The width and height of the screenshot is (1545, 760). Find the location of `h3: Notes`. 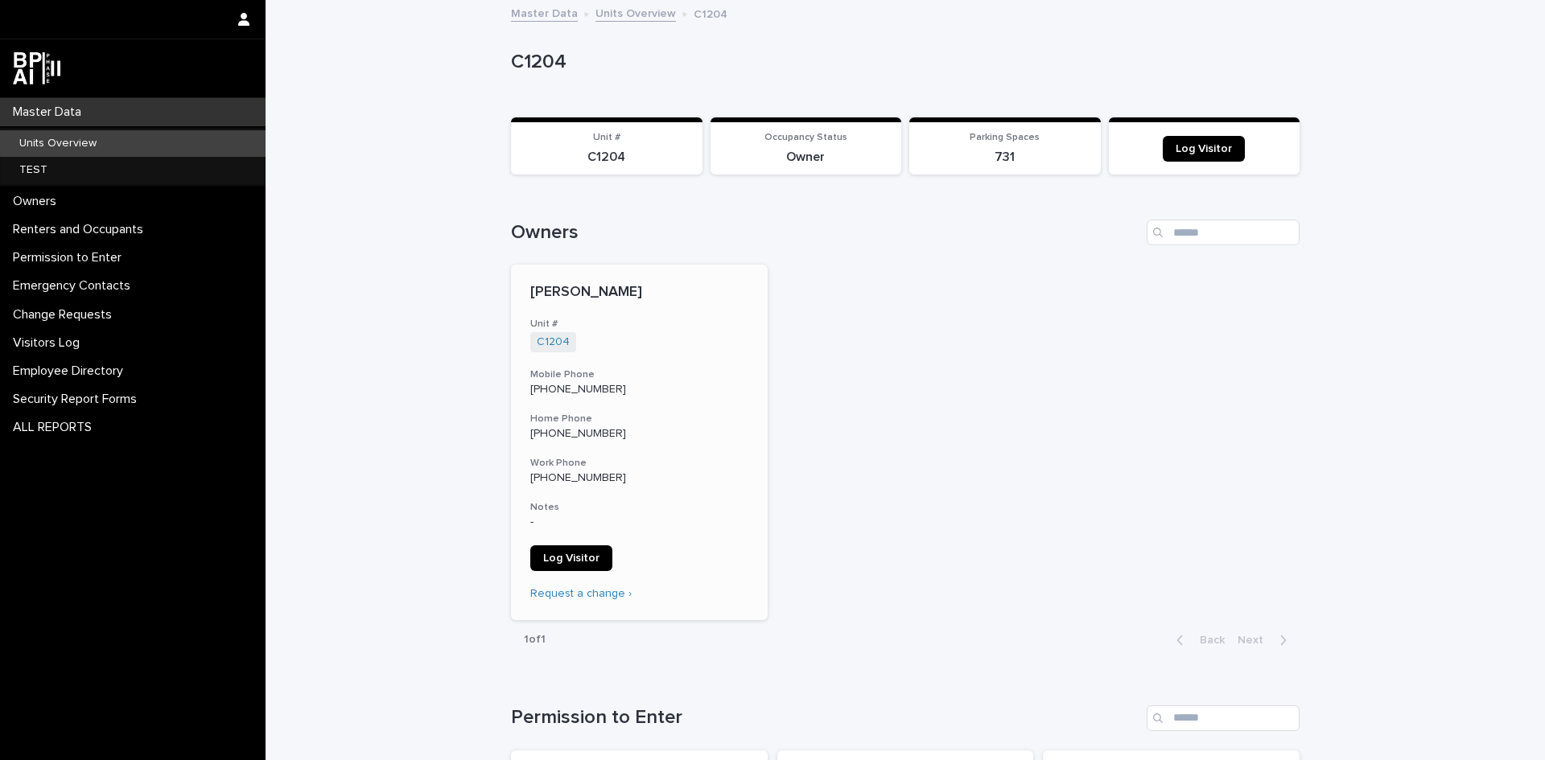

h3: Notes is located at coordinates (639, 508).